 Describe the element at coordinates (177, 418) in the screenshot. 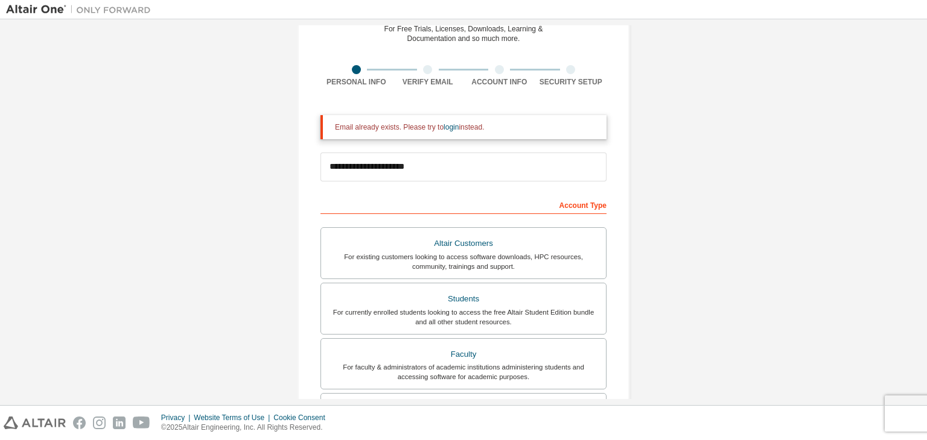

I see `div: Privacy` at that location.